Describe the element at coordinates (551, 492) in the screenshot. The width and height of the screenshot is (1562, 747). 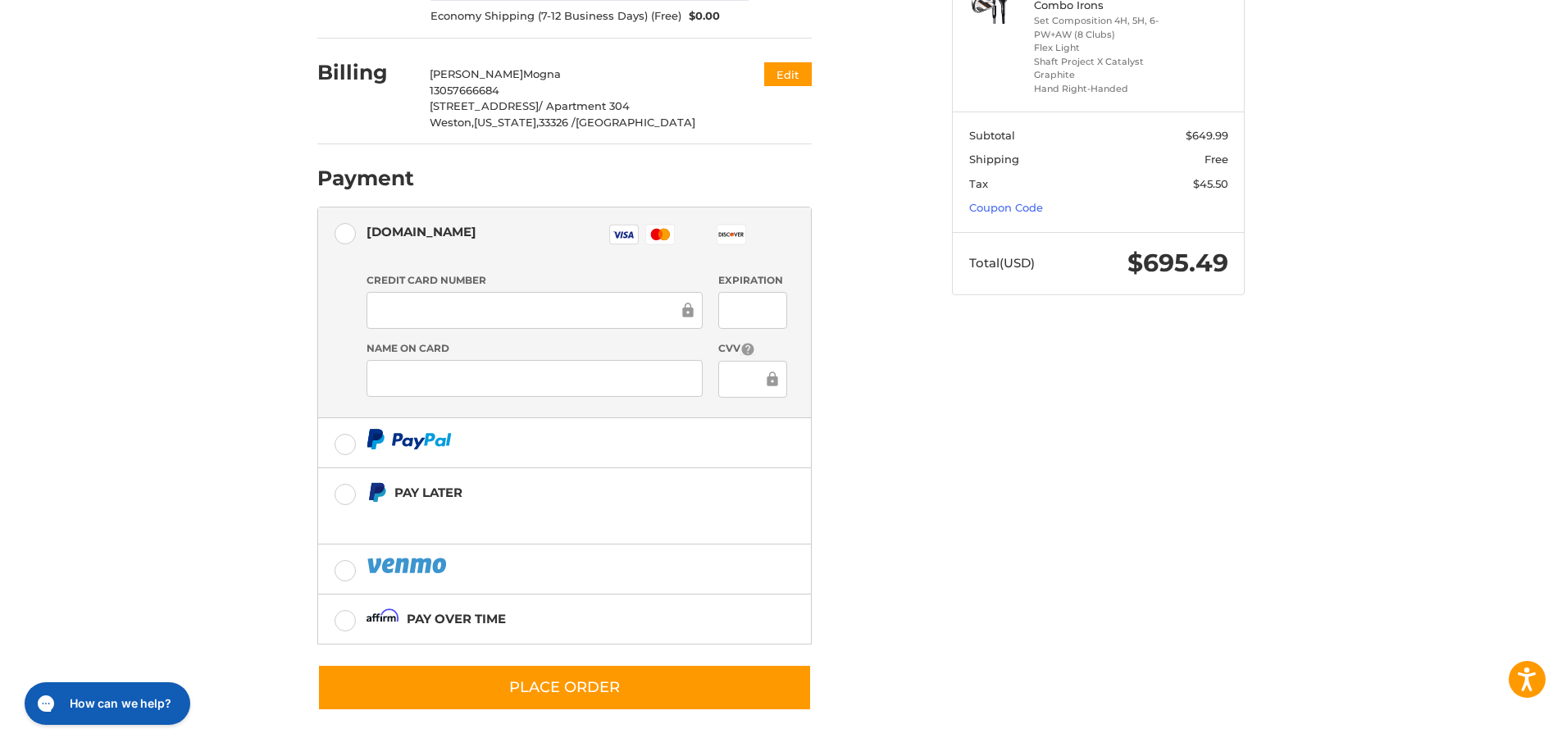
I see `div: Pay Later` at that location.